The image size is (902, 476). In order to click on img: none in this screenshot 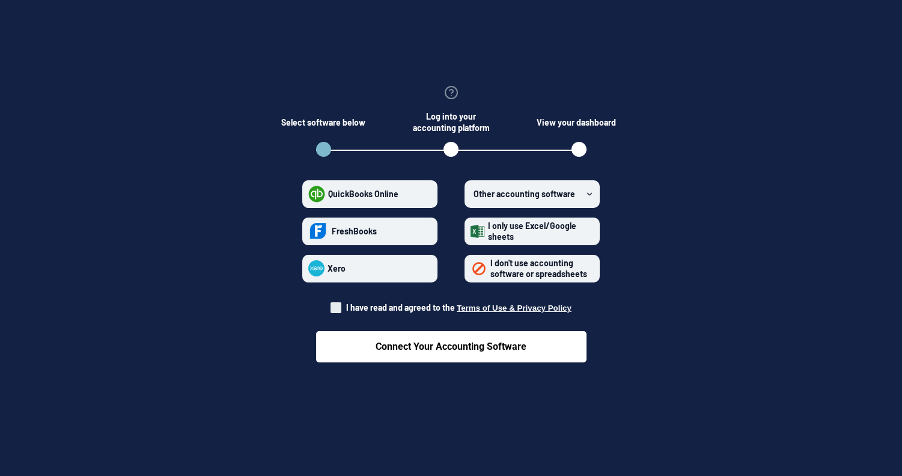, I will do `click(479, 269)`.